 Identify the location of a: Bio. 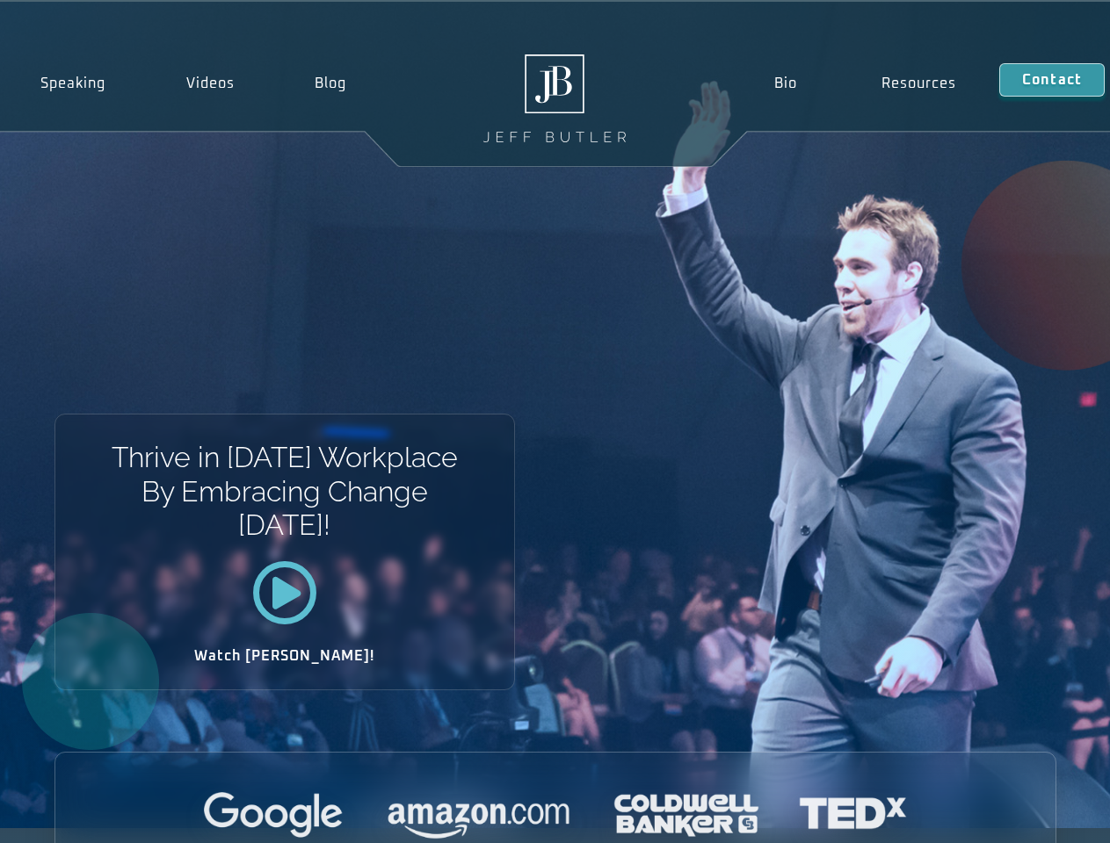
(784, 83).